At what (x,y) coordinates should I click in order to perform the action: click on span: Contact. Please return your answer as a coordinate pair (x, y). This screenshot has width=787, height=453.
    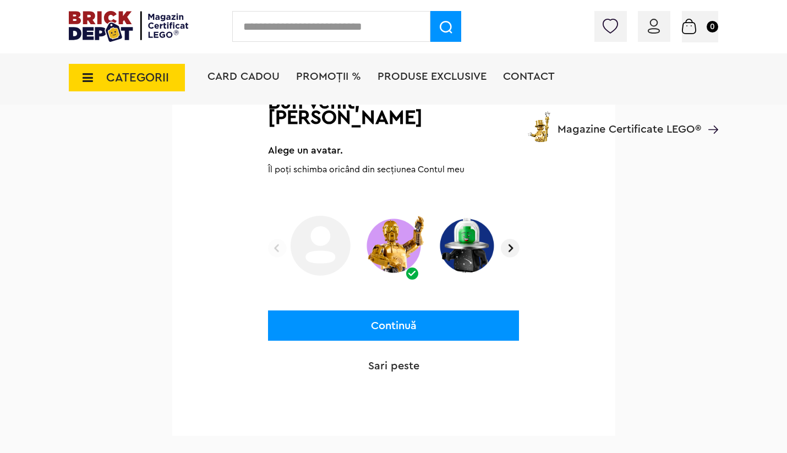
    Looking at the image, I should click on (529, 76).